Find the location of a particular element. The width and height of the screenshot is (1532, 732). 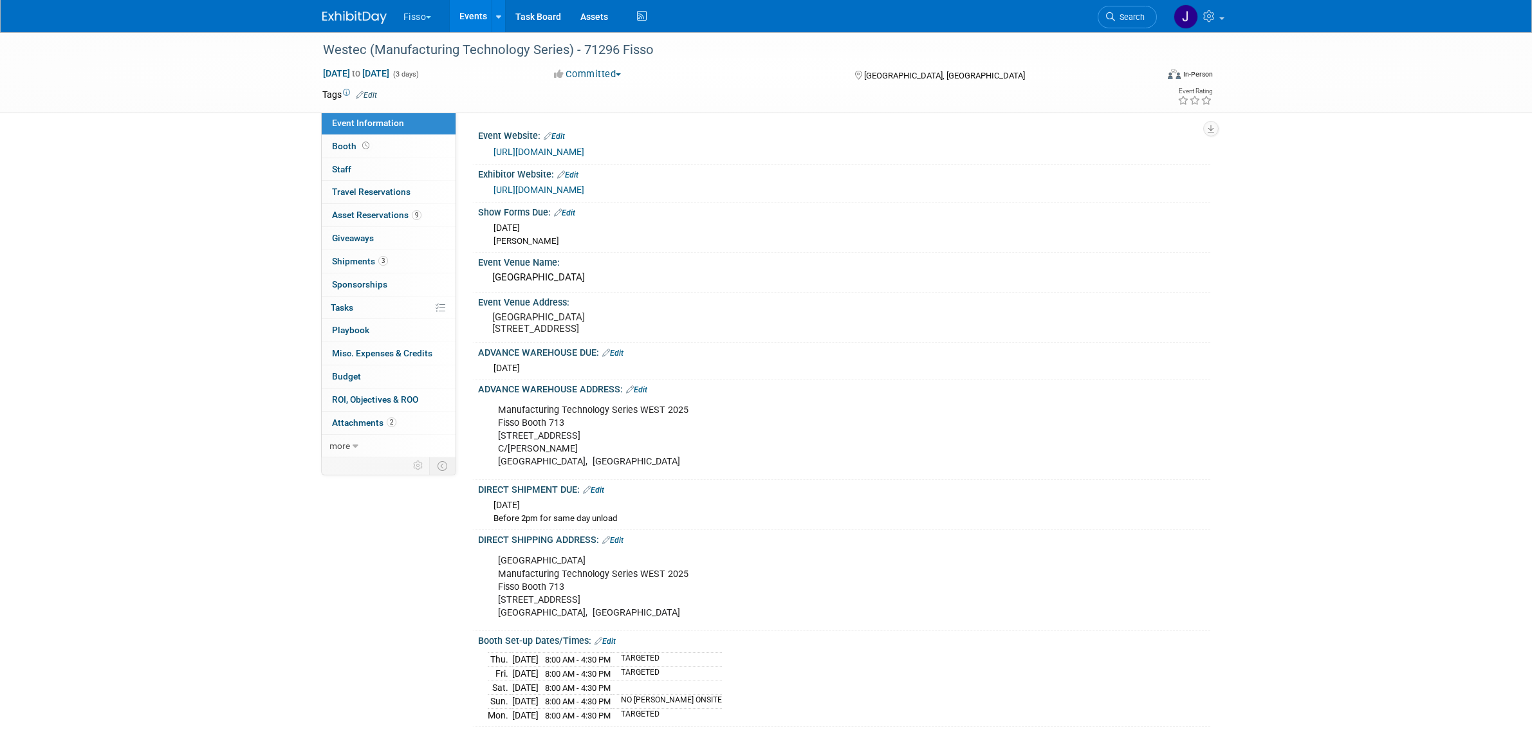

div: DIRECT SHIPPING ADDRESS: is located at coordinates (844, 538).